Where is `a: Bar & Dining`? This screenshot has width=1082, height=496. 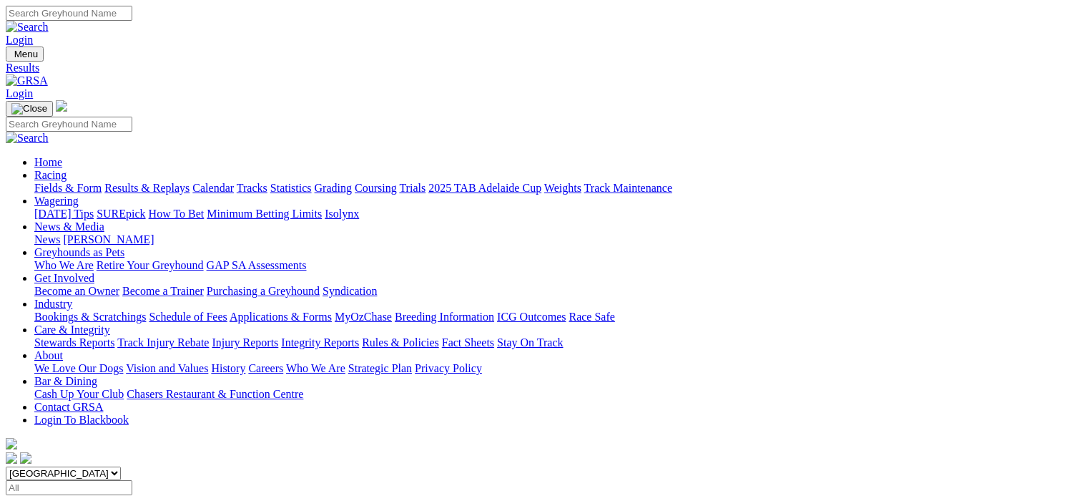 a: Bar & Dining is located at coordinates (66, 380).